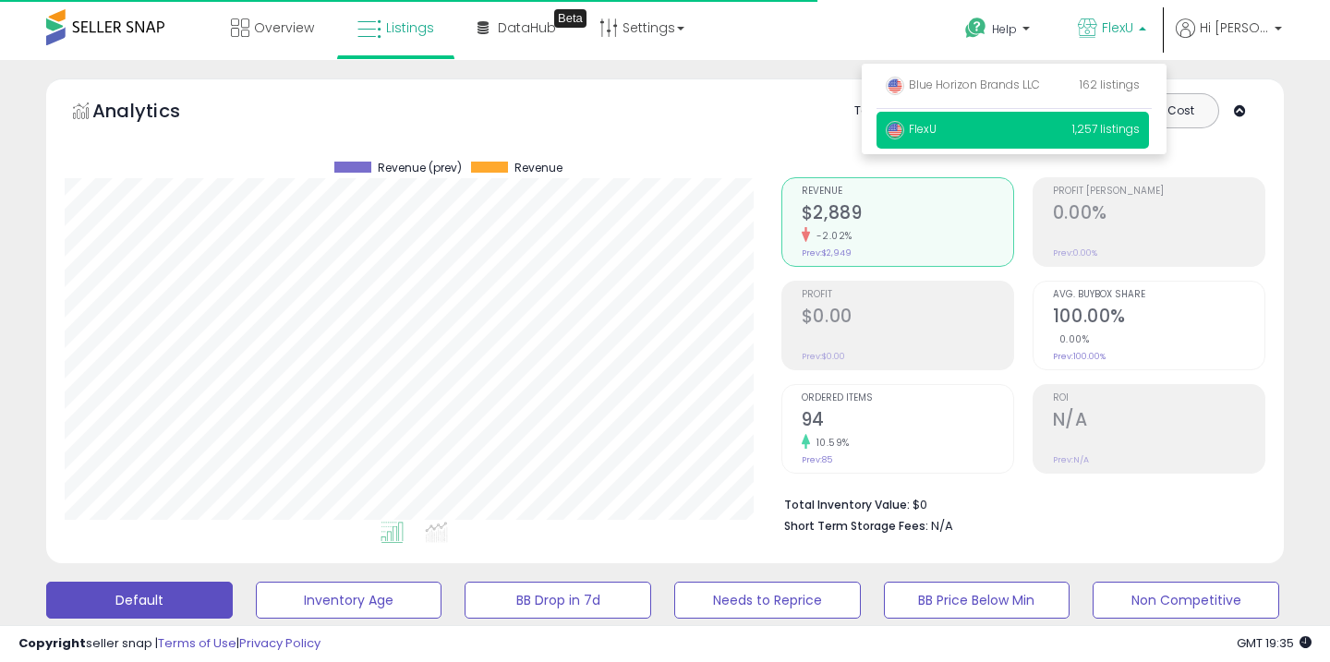 Image resolution: width=1330 pixels, height=662 pixels. Describe the element at coordinates (829, 442) in the screenshot. I see `small: 10.59%` at that location.